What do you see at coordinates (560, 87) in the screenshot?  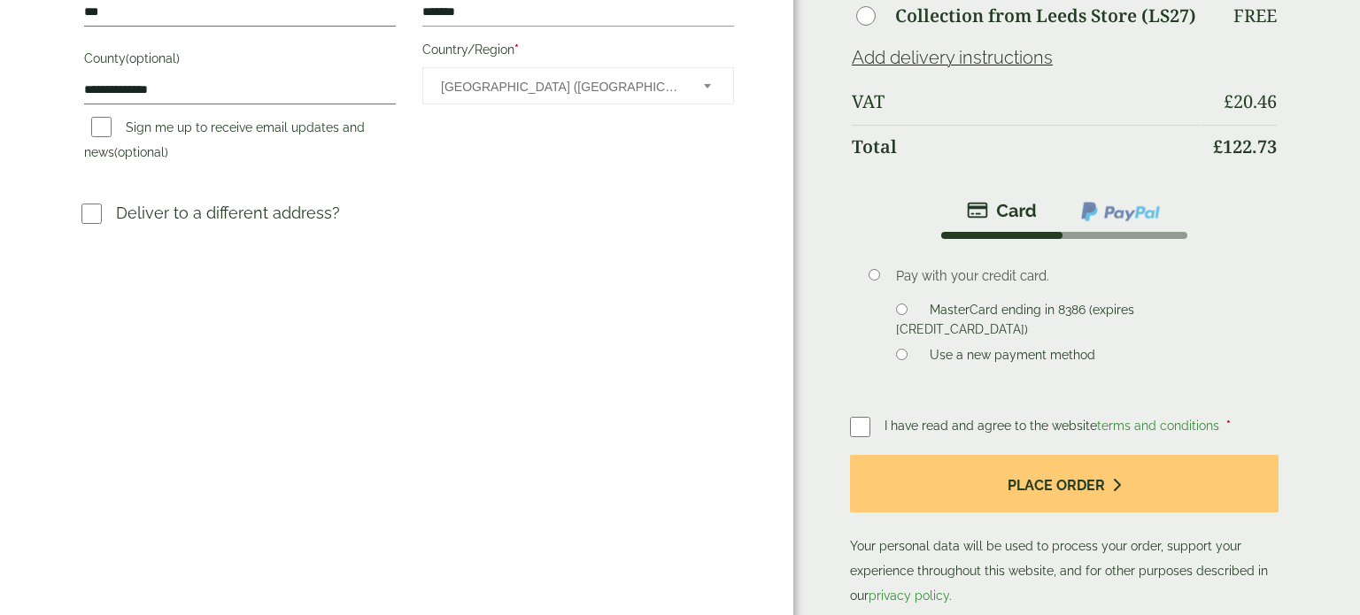 I see `span: United Kingdom (UK)` at bounding box center [560, 87].